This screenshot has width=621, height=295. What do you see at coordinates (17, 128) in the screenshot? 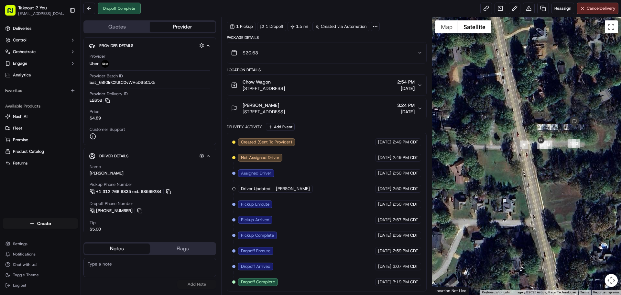
I see `span: Fleet` at bounding box center [17, 128].